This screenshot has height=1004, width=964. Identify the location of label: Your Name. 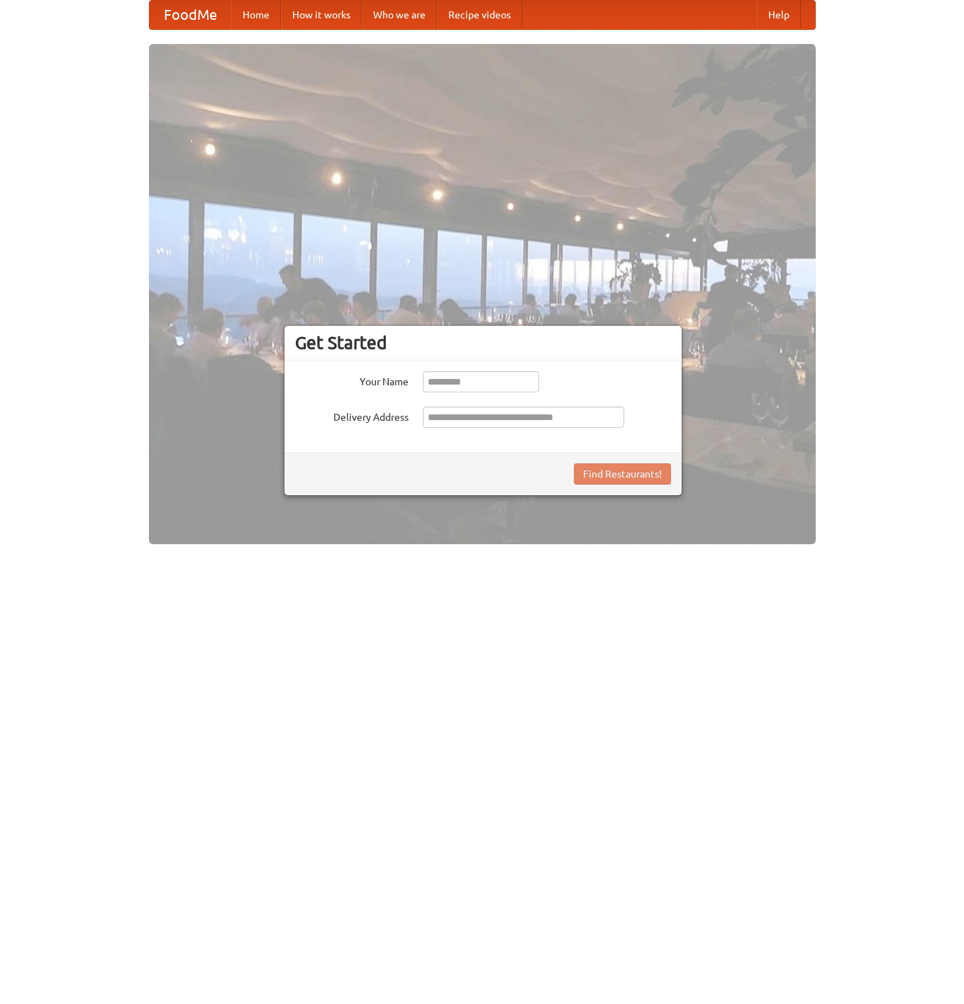
(352, 380).